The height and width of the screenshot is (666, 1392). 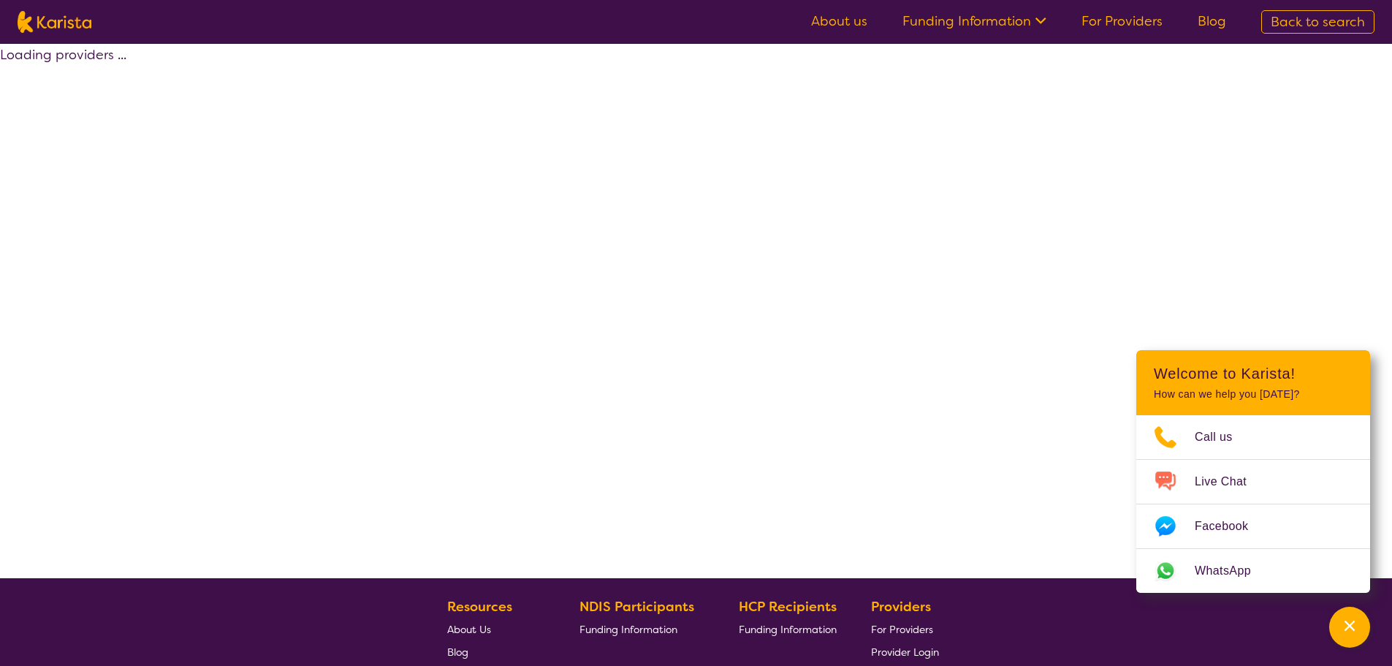 What do you see at coordinates (54, 22) in the screenshot?
I see `img: Karista logo` at bounding box center [54, 22].